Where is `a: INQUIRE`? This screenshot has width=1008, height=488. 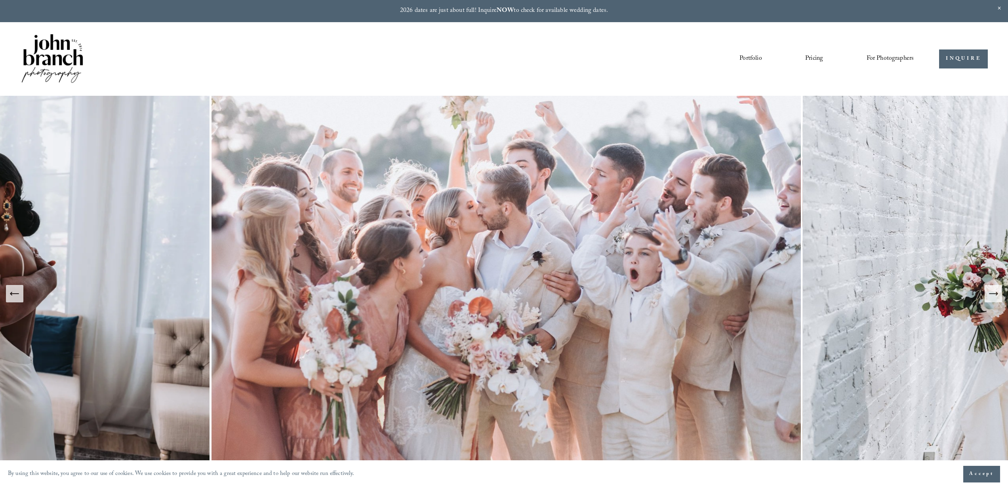 a: INQUIRE is located at coordinates (963, 59).